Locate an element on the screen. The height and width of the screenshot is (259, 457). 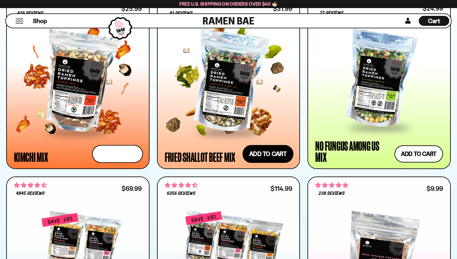
a: Shop is located at coordinates (40, 21).